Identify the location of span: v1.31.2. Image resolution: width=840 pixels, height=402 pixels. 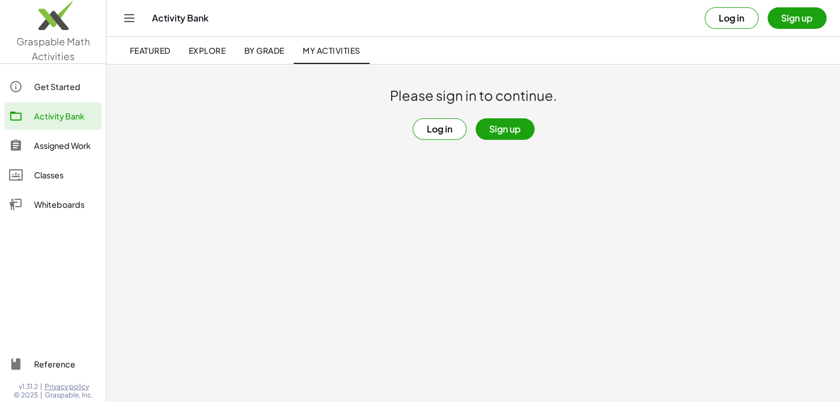
(28, 387).